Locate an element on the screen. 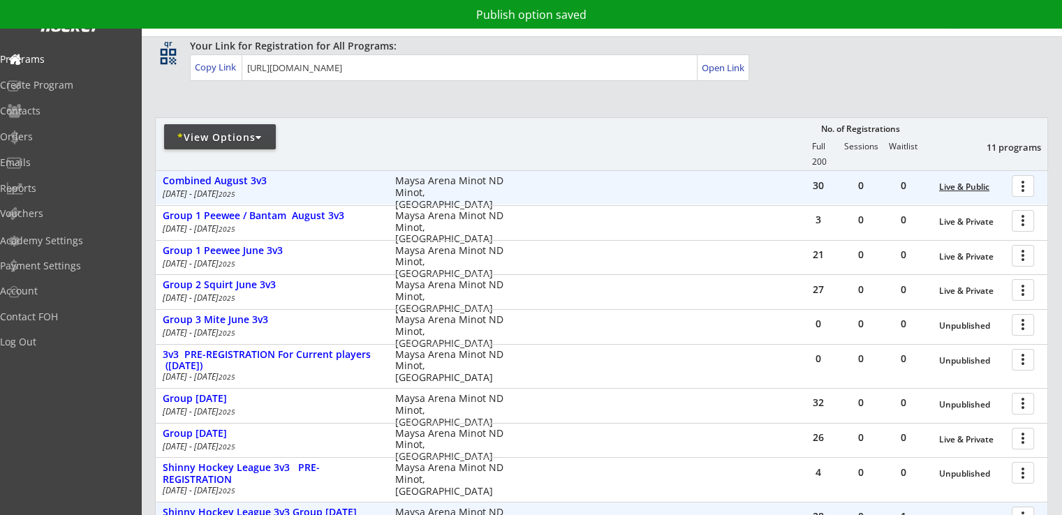 The height and width of the screenshot is (515, 1062). div: Combined August 3v3 is located at coordinates (272, 181).